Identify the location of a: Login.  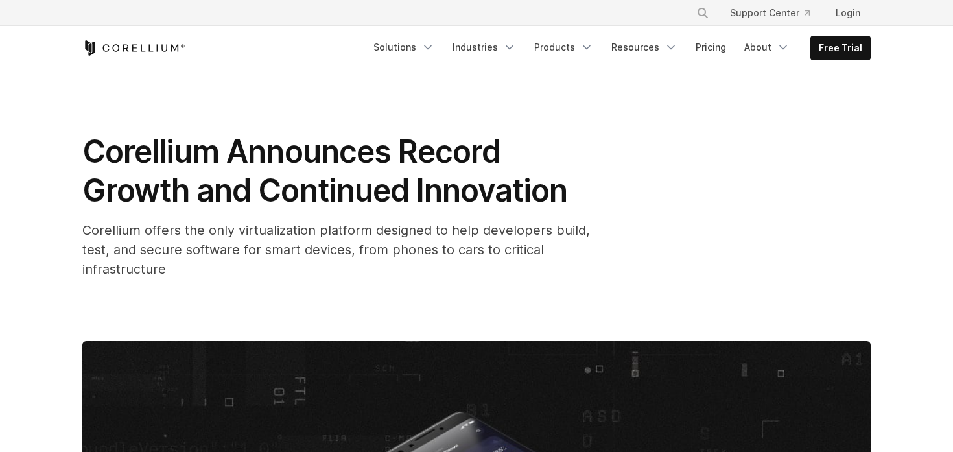
(848, 13).